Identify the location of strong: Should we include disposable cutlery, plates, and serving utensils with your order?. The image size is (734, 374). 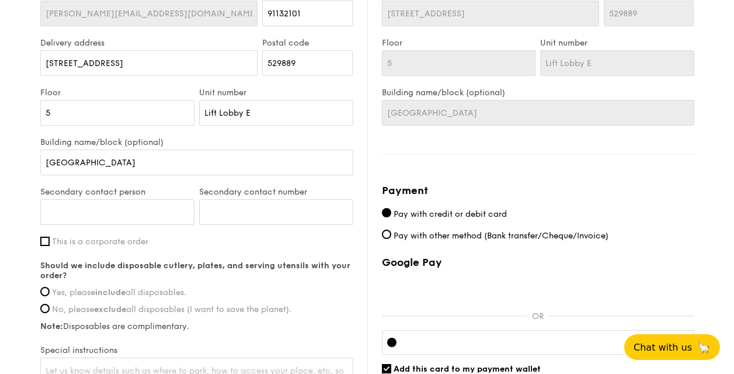
(195, 270).